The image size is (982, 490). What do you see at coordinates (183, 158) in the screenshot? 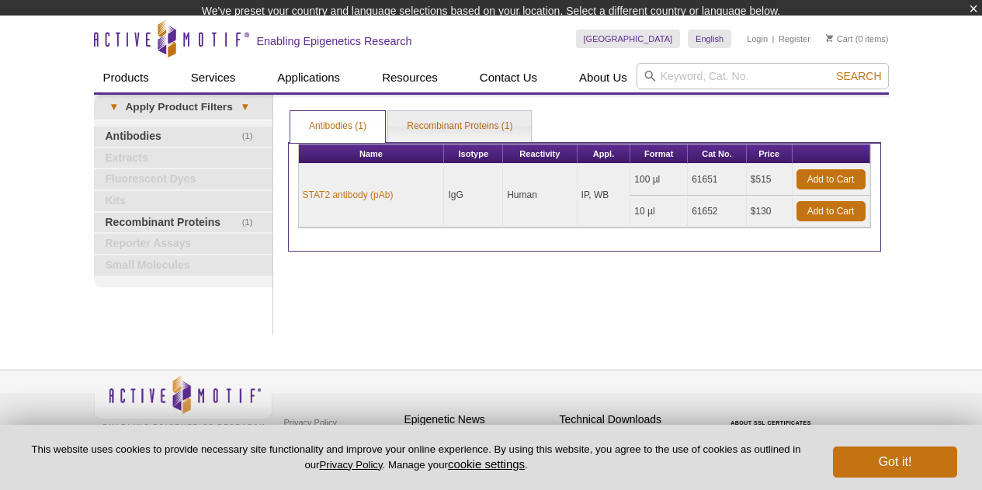
I see `a: Extracts` at bounding box center [183, 158].